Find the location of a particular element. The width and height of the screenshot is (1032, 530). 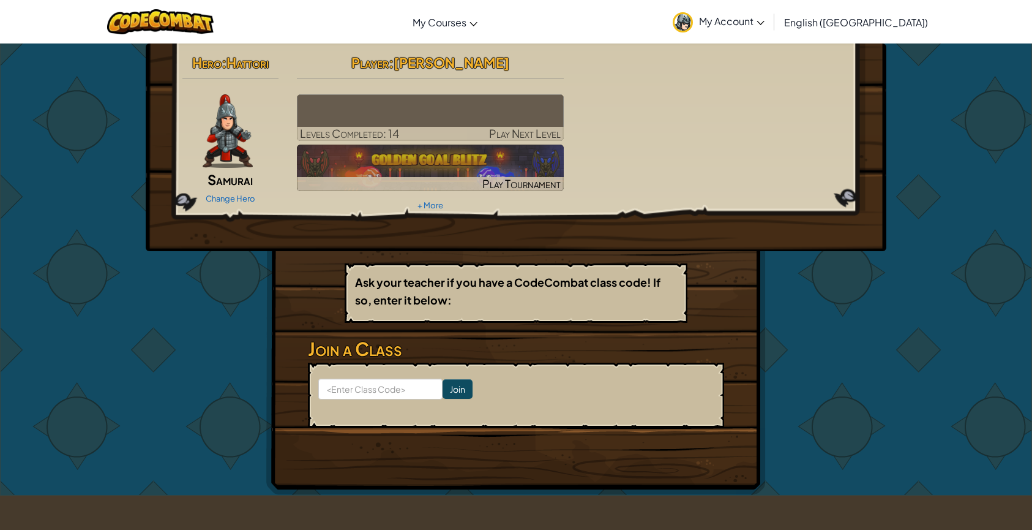

input: <Enter Class Code> is located at coordinates (380, 389).